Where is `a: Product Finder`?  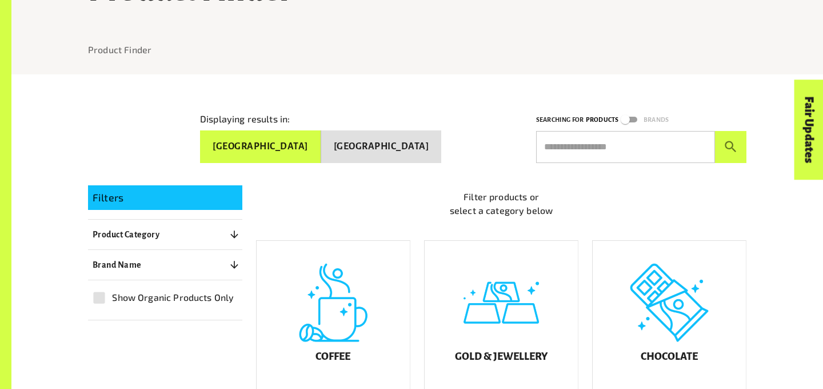
a: Product Finder is located at coordinates (119, 49).